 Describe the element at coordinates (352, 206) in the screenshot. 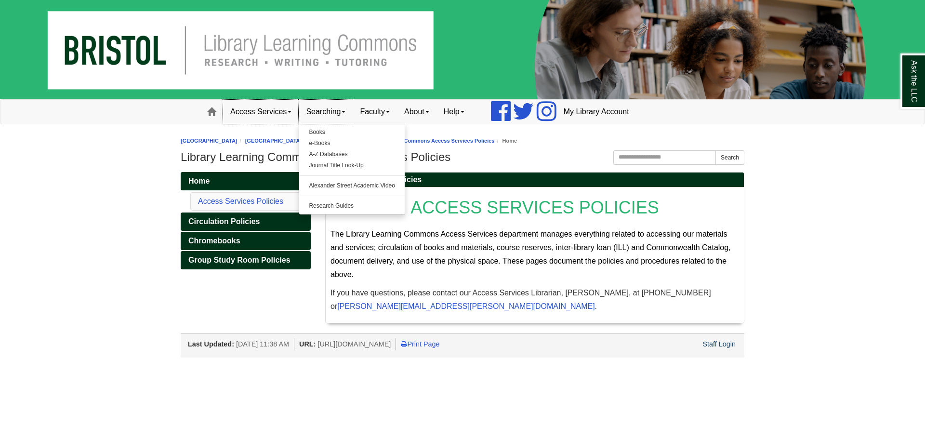

I see `a: Research Guides` at that location.